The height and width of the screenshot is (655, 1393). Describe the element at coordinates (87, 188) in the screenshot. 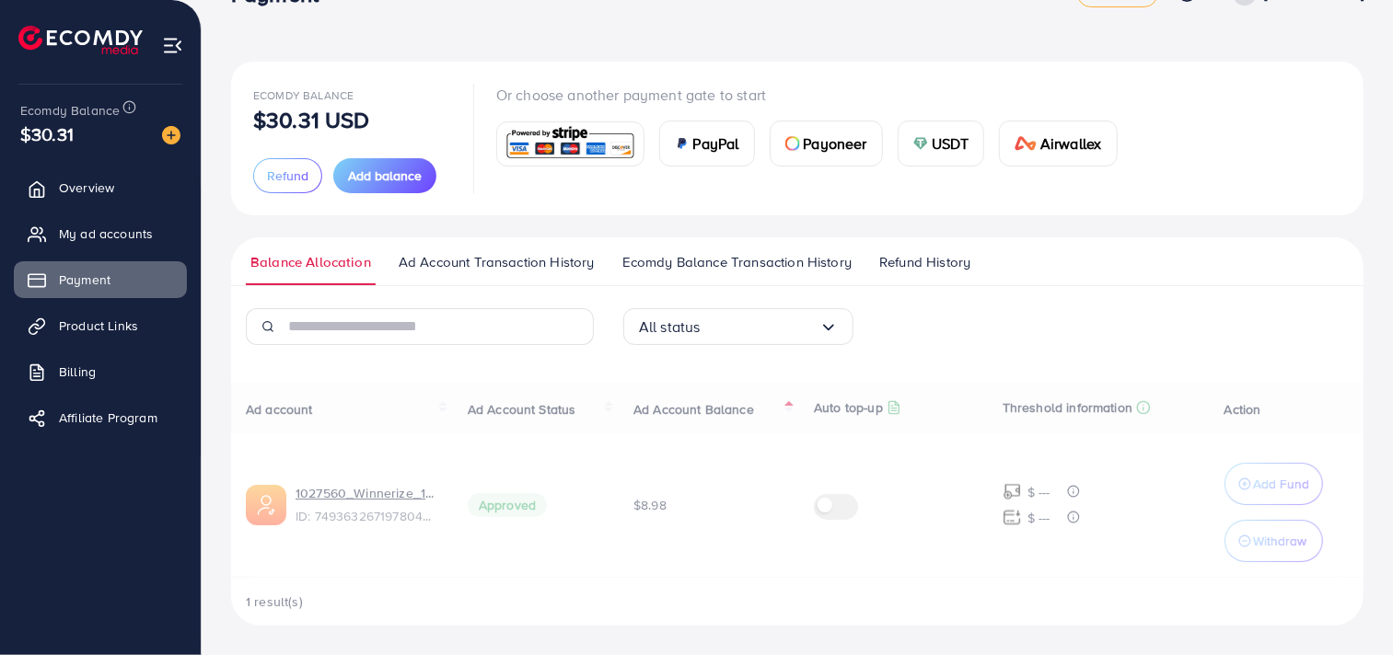

I see `span: Overview` at that location.